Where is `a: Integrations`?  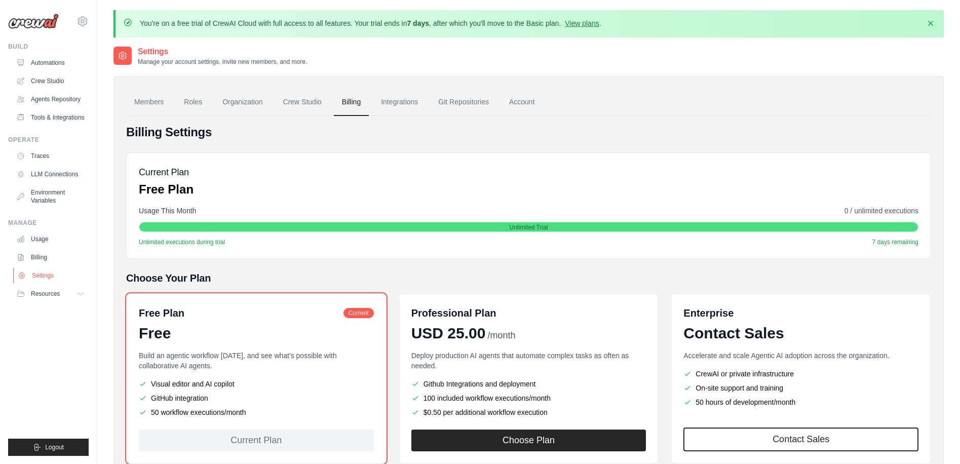
a: Integrations is located at coordinates (399, 102).